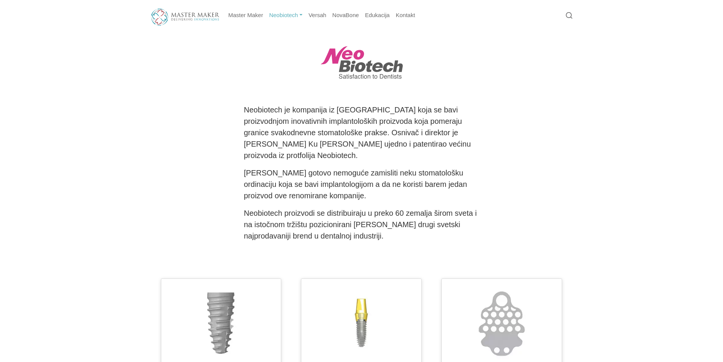 The height and width of the screenshot is (362, 723). Describe the element at coordinates (346, 15) in the screenshot. I see `a: NovaBone` at that location.